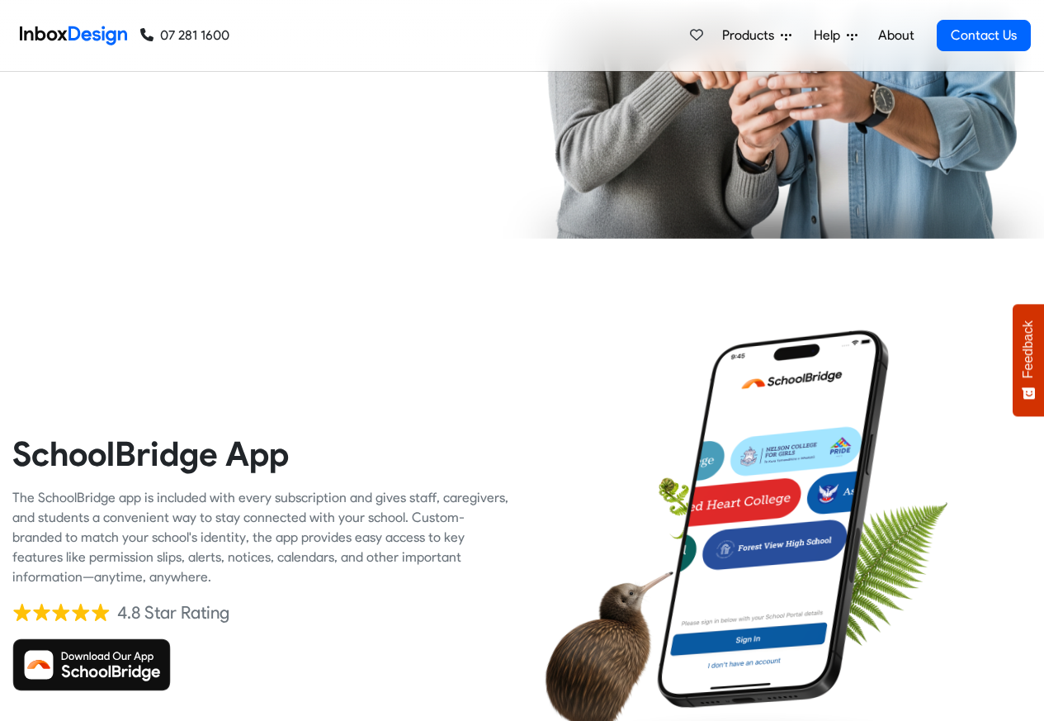  What do you see at coordinates (1029, 349) in the screenshot?
I see `span: Feedback` at bounding box center [1029, 349].